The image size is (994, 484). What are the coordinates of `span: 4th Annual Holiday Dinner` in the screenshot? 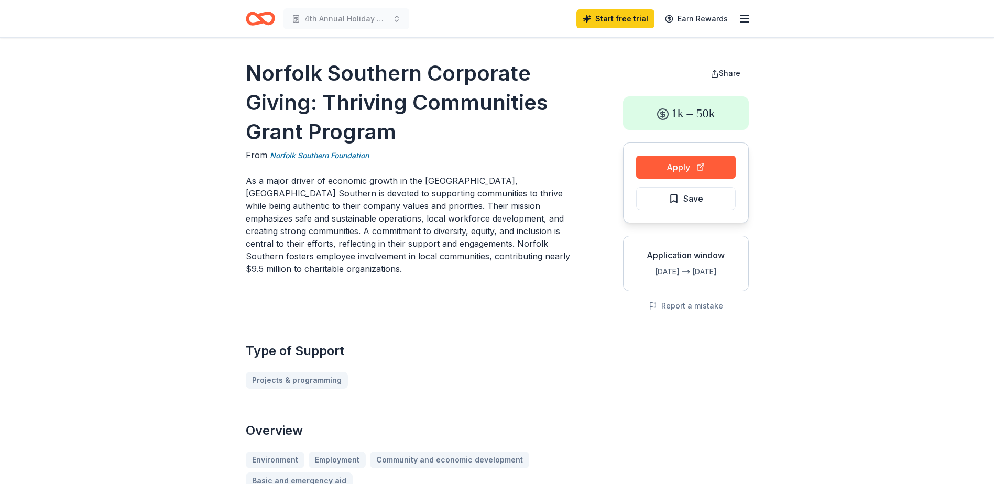 It's located at (347, 19).